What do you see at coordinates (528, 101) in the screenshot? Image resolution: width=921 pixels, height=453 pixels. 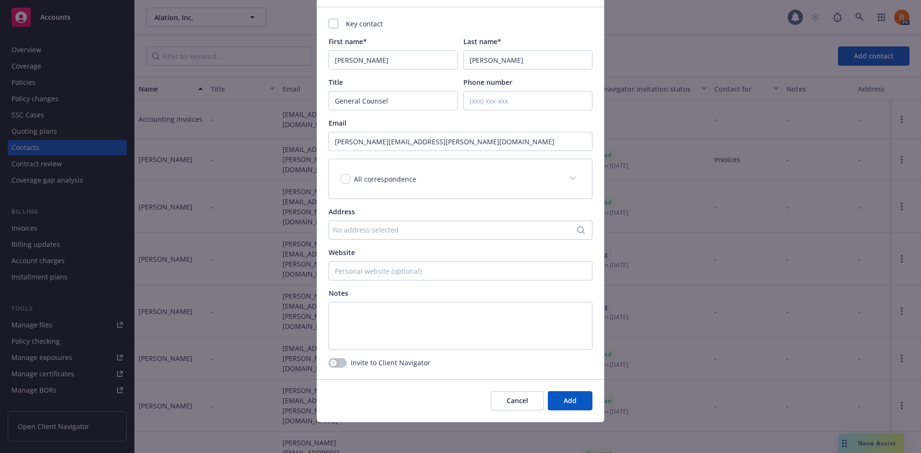 I see `input: (xxx) xxx-xxx` at bounding box center [528, 101].